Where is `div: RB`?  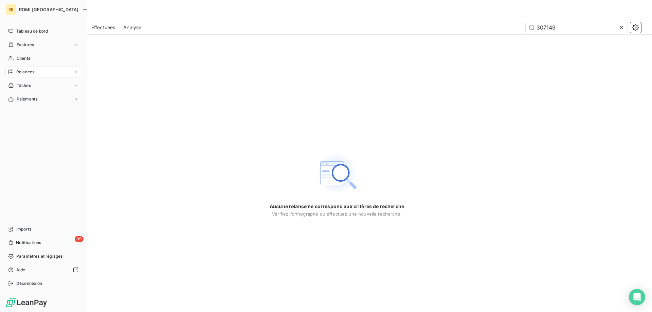
div: RB is located at coordinates (11, 10).